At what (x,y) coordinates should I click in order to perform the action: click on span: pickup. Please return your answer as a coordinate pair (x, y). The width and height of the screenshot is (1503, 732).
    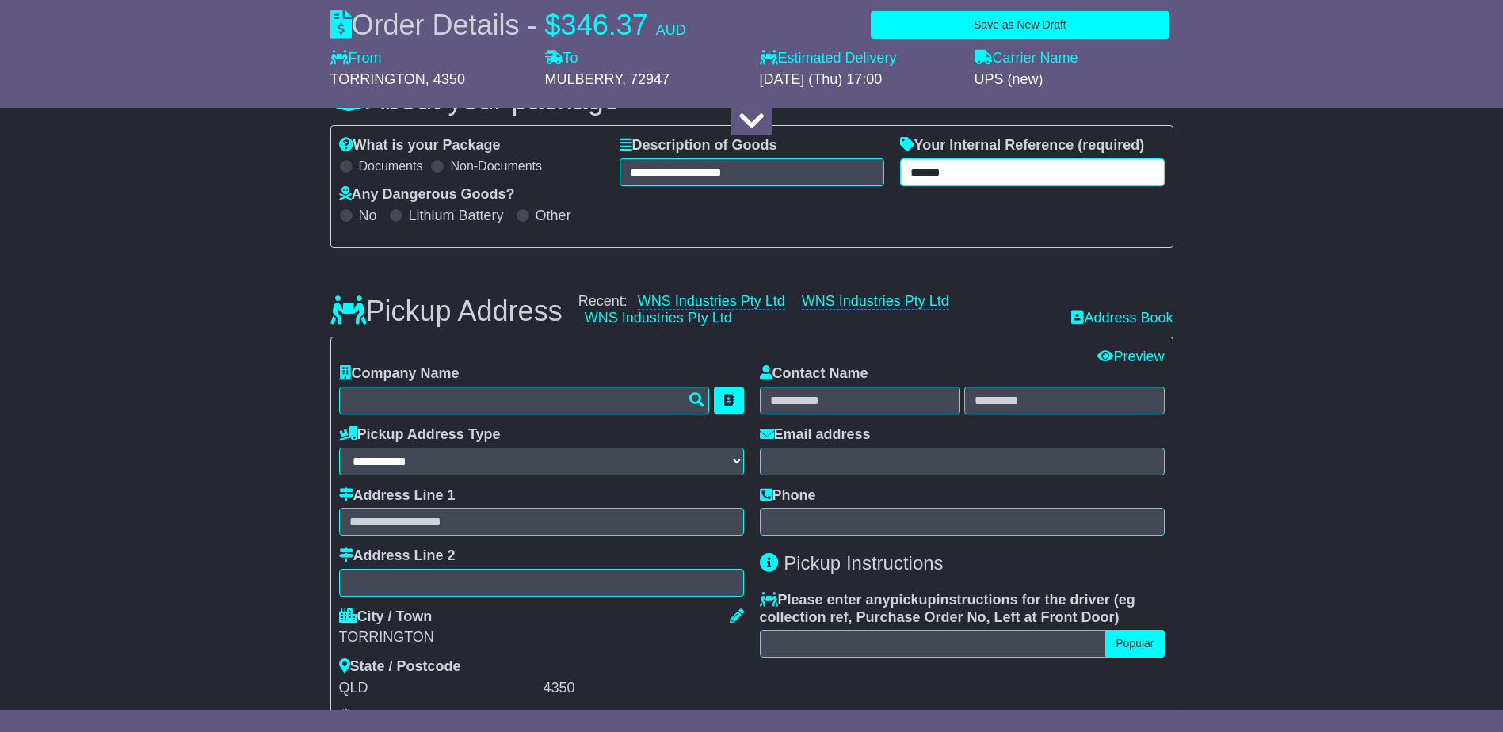
    Looking at the image, I should click on (913, 600).